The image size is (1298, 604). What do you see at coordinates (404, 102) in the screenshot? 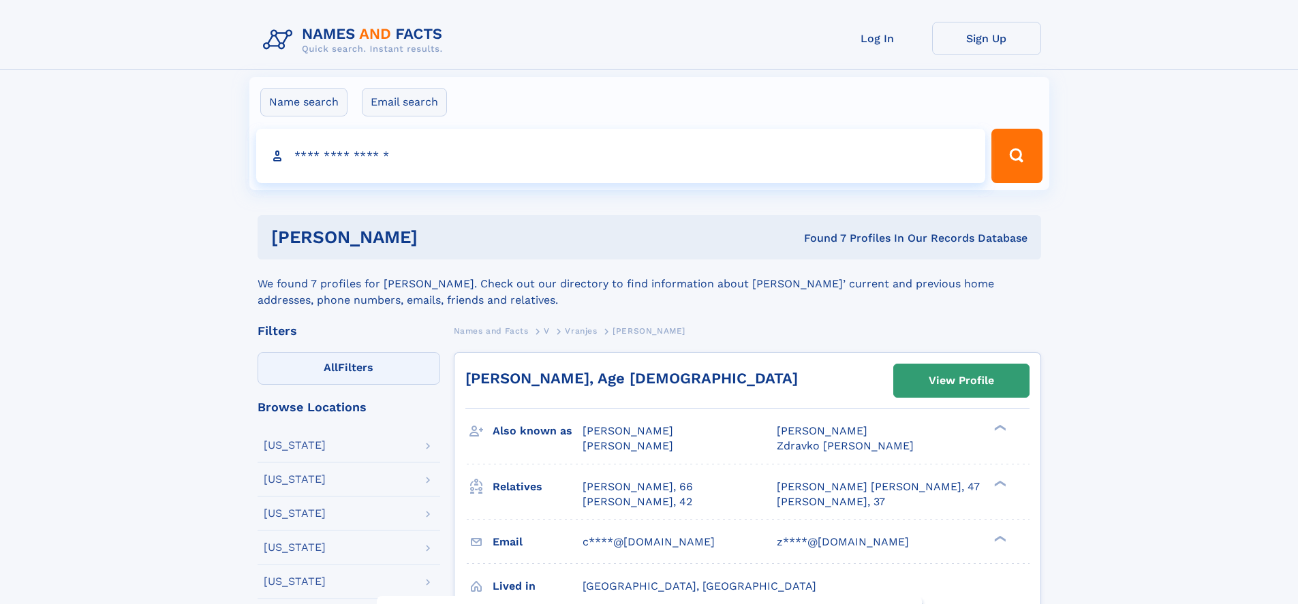
I see `label: Email search` at bounding box center [404, 102].